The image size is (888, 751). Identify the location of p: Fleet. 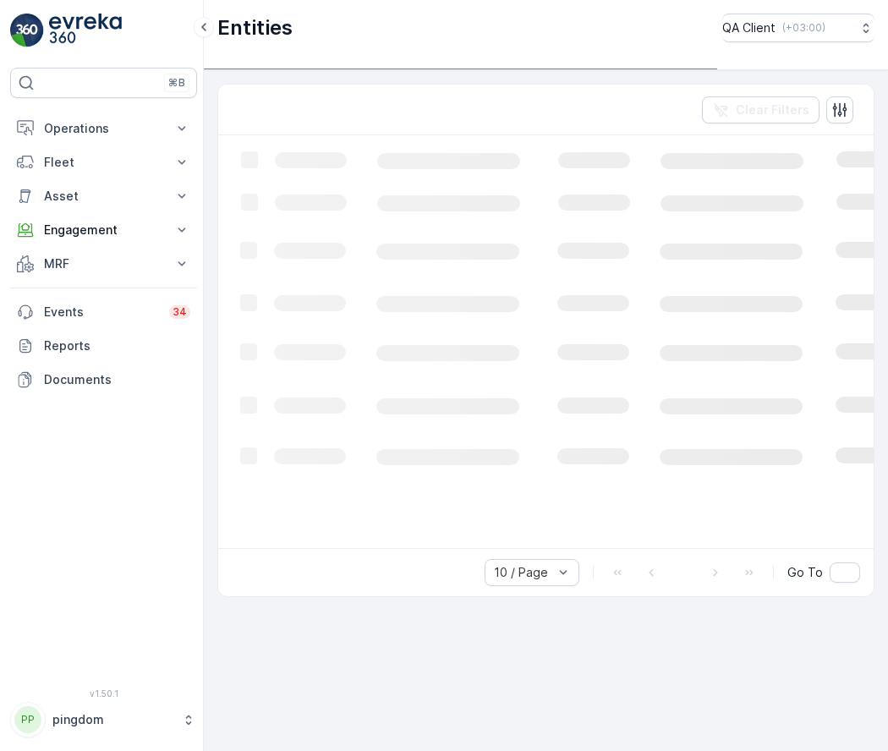
(103, 162).